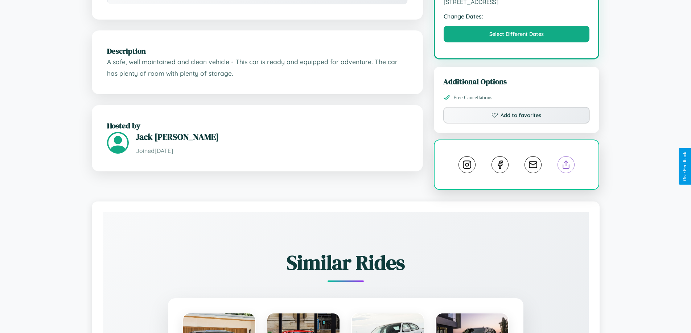 The image size is (691, 333). What do you see at coordinates (516, 81) in the screenshot?
I see `h3: Additional Options` at bounding box center [516, 81].